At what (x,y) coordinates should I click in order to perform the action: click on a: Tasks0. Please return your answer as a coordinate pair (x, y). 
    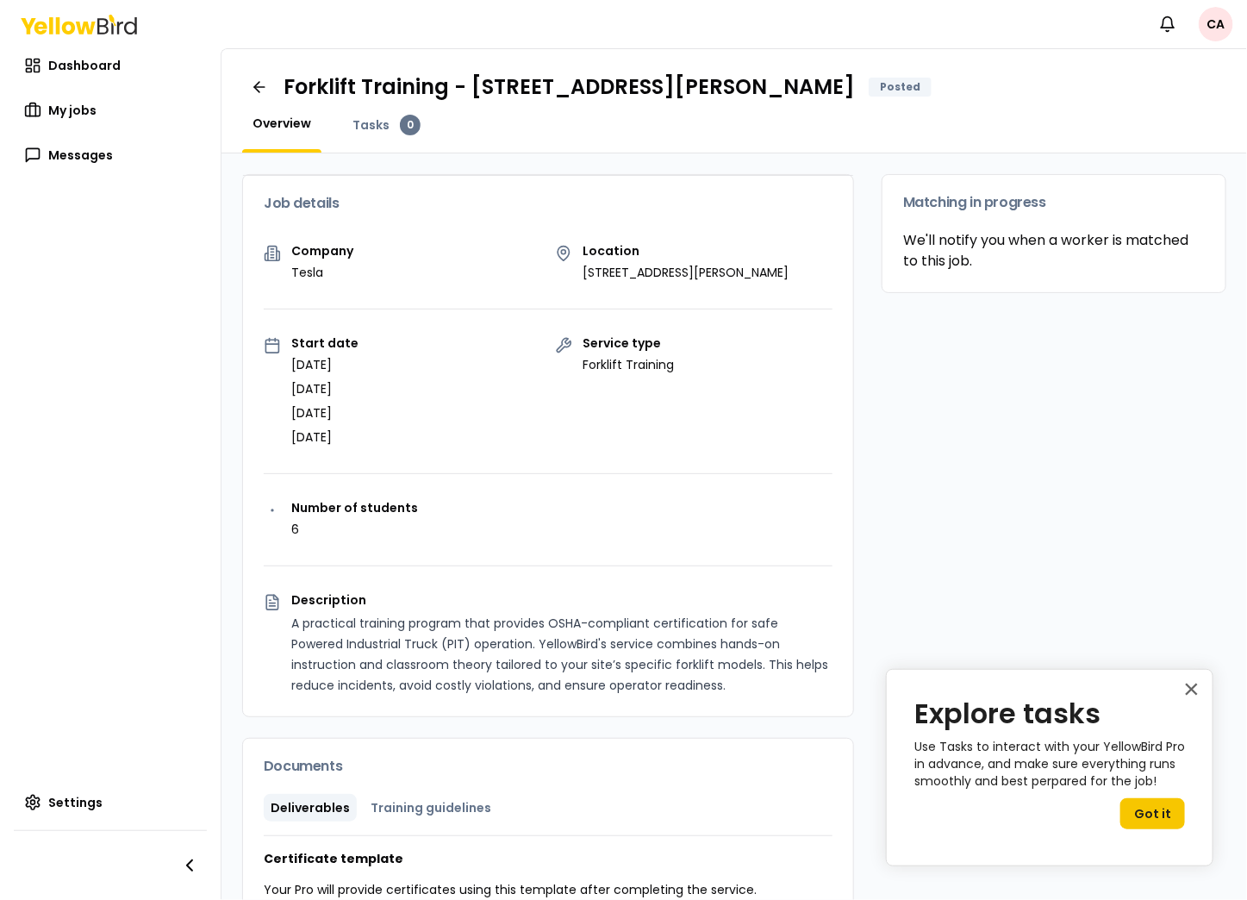
    Looking at the image, I should click on (386, 125).